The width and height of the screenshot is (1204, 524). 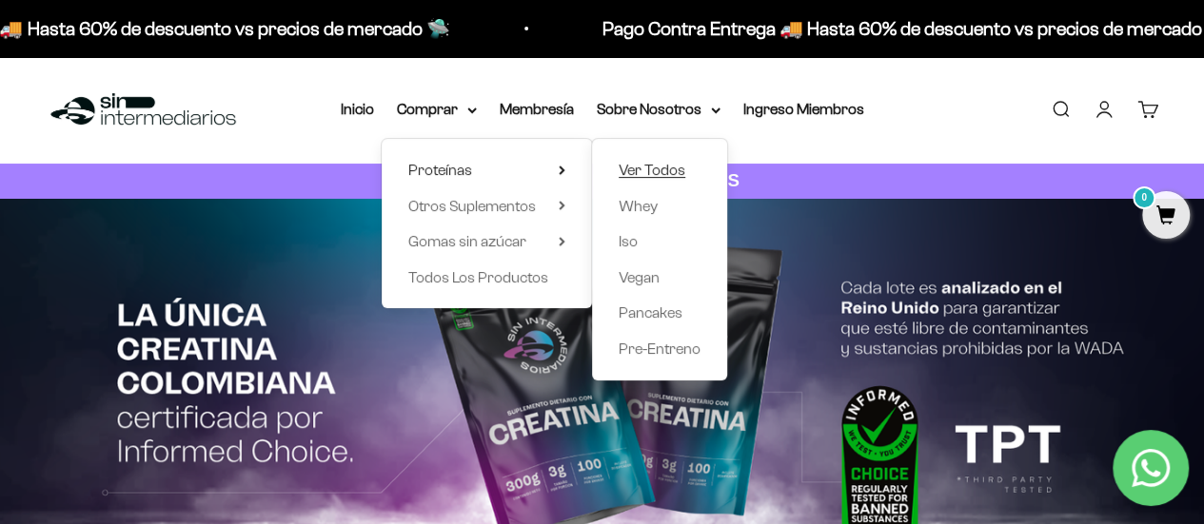 What do you see at coordinates (486, 278) in the screenshot?
I see `a: Todos Los Productos` at bounding box center [486, 278].